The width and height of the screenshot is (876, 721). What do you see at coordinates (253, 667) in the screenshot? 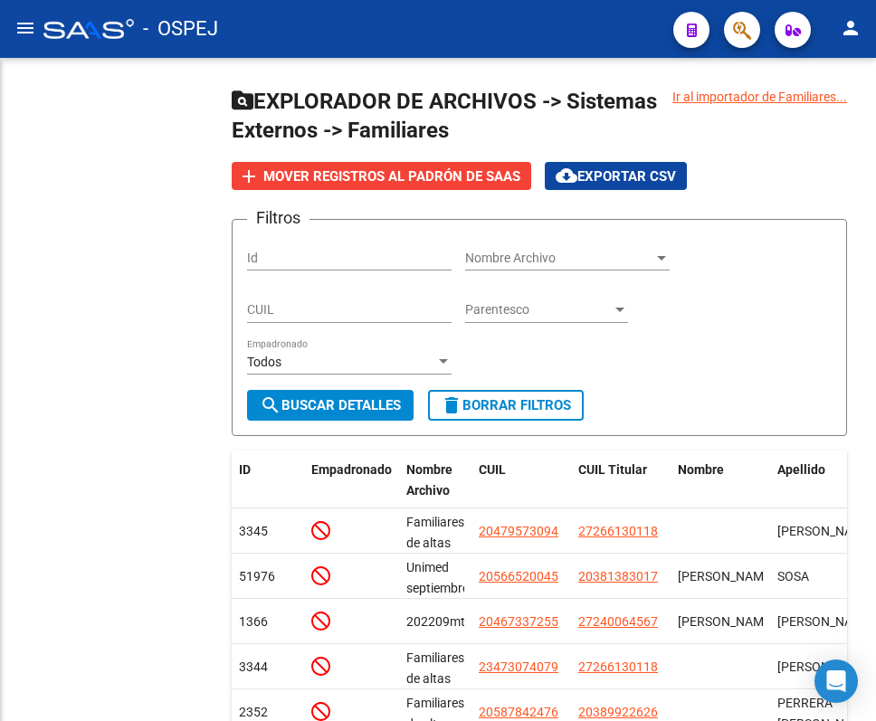
I see `span: 3344` at bounding box center [253, 667].